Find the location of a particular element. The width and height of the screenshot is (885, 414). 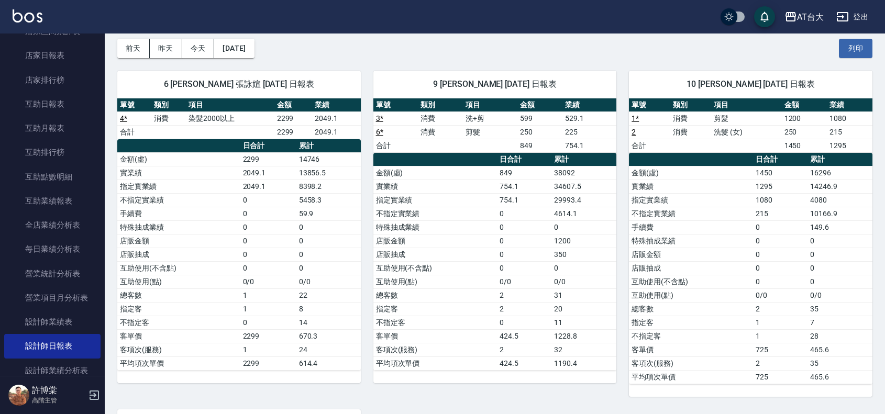

div: AT台大 is located at coordinates (810, 17).